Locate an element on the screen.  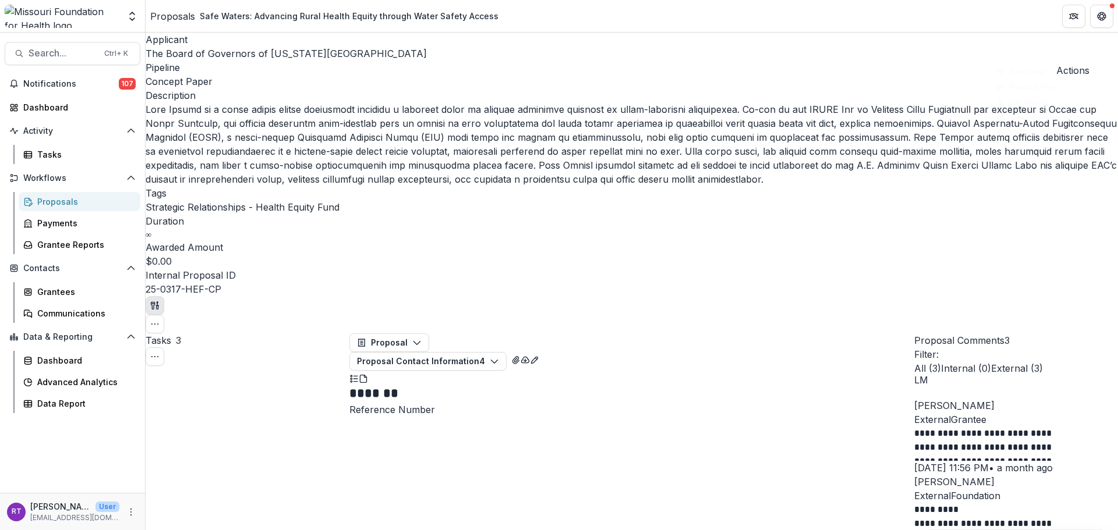
div: Grantees is located at coordinates (84, 292).